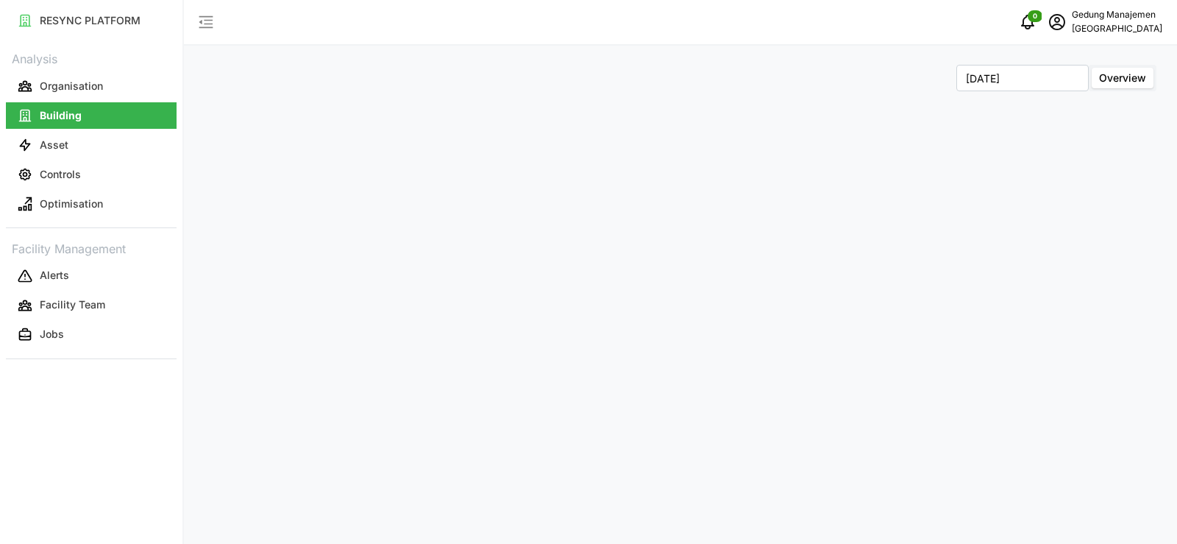 Image resolution: width=1177 pixels, height=544 pixels. Describe the element at coordinates (90, 21) in the screenshot. I see `p: RESYNC PLATFORM` at that location.